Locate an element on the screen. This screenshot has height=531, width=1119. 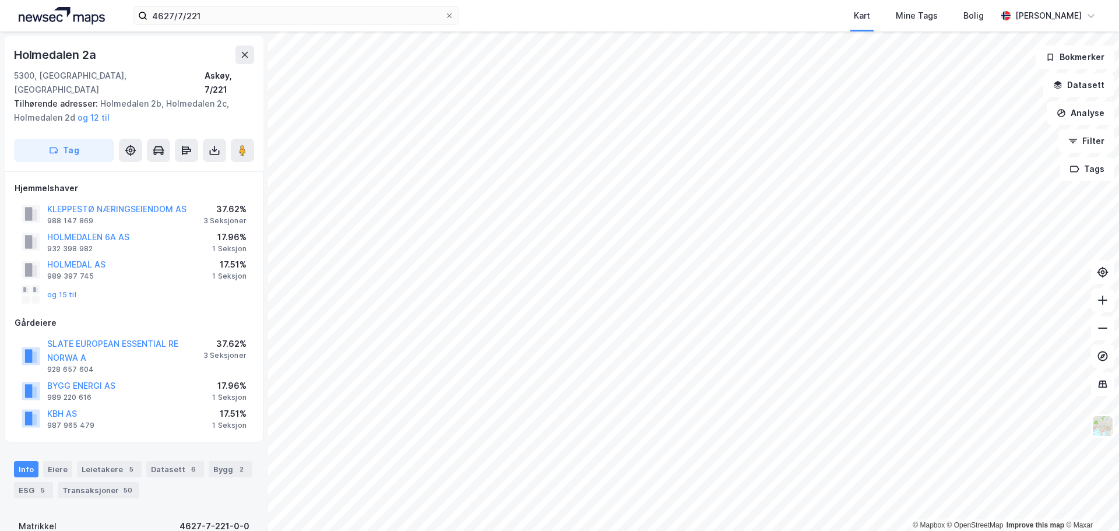
a: OpenStreetMap is located at coordinates (975, 525).